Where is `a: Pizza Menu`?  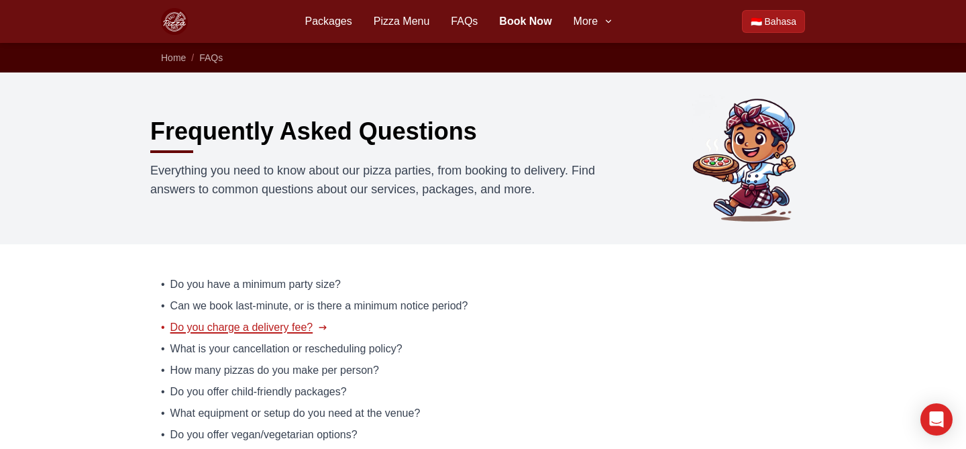
a: Pizza Menu is located at coordinates (402, 21).